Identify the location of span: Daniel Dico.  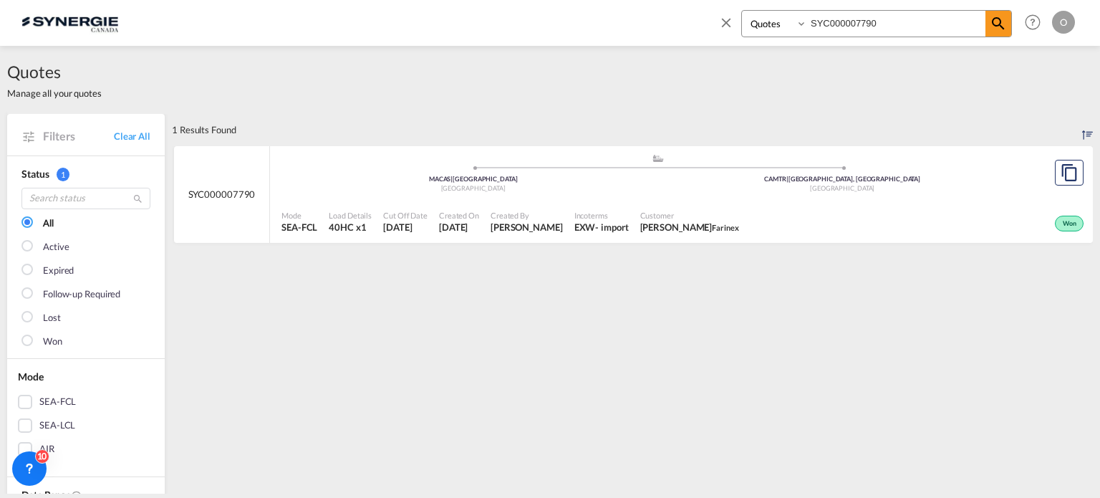
(526, 227).